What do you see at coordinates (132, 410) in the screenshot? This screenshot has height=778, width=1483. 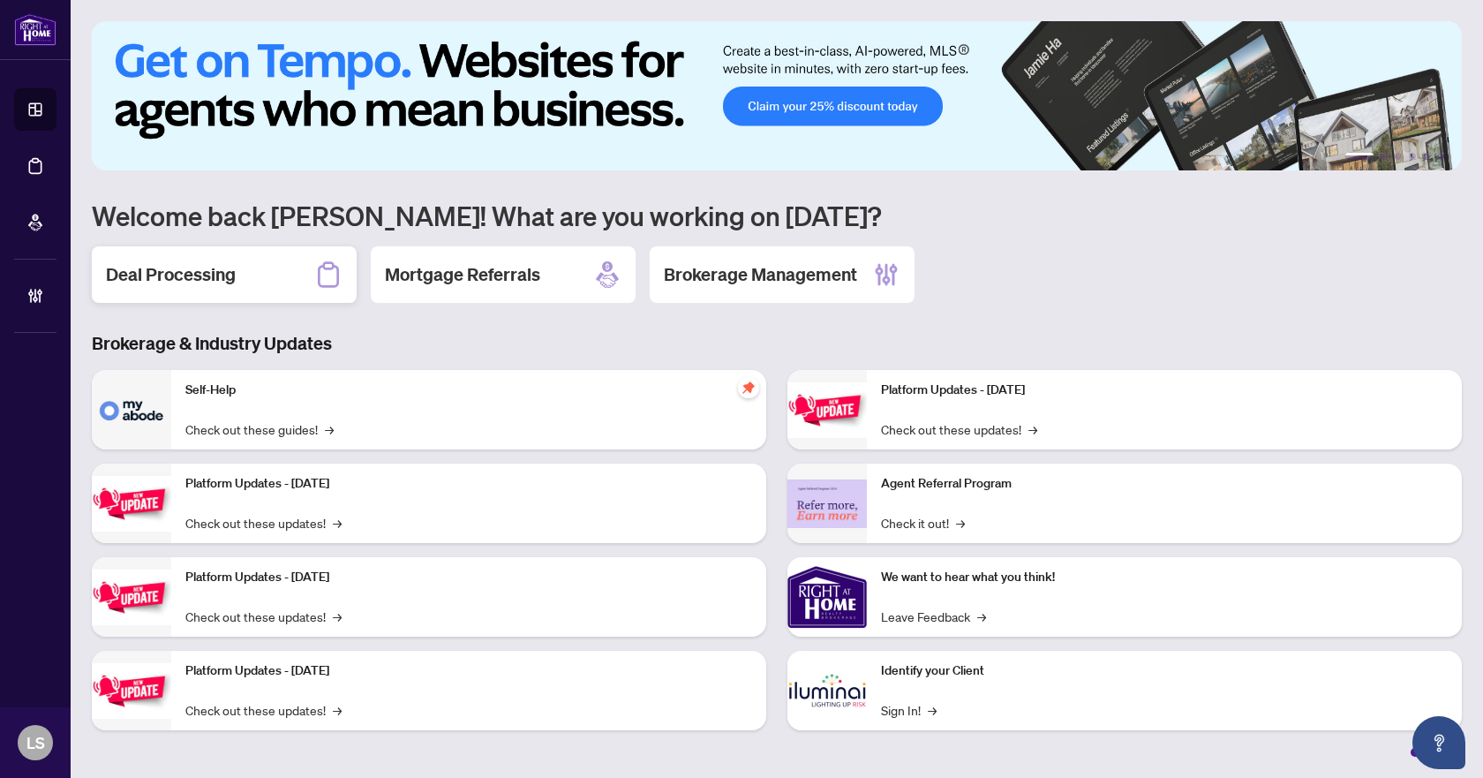 I see `img: Self-Help` at bounding box center [132, 410].